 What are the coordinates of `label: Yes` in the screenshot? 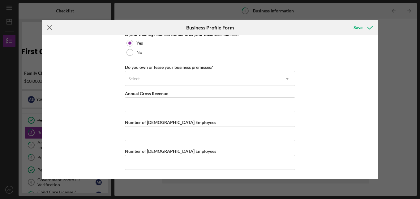 It's located at (140, 43).